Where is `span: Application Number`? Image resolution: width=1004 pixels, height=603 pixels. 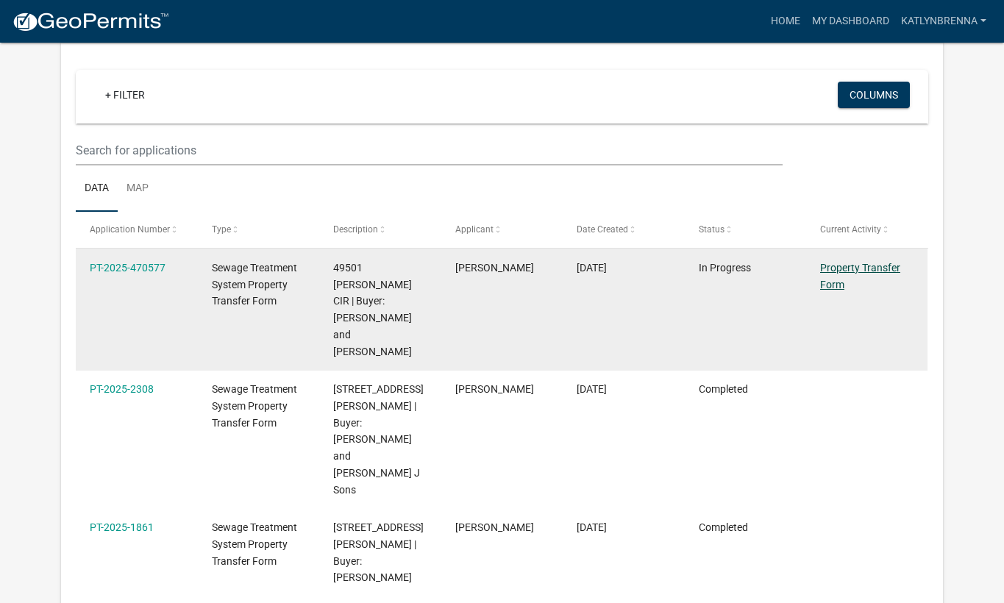
span: Application Number is located at coordinates (129, 229).